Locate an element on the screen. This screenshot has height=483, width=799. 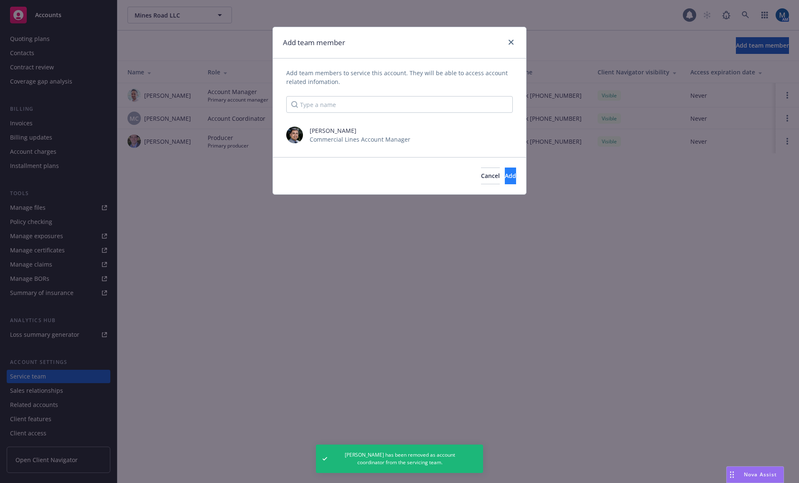
span: Add team members to service this account. They will be able to access account related infomation. is located at coordinates (399, 77).